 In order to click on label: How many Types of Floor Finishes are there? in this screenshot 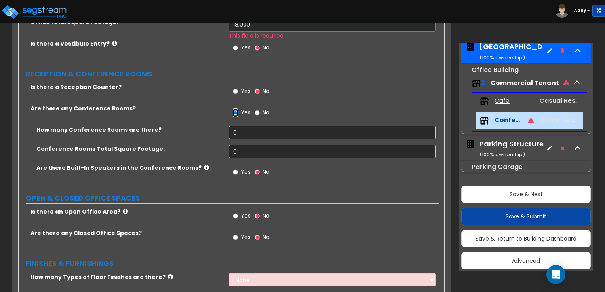, I will do `click(127, 277)`.